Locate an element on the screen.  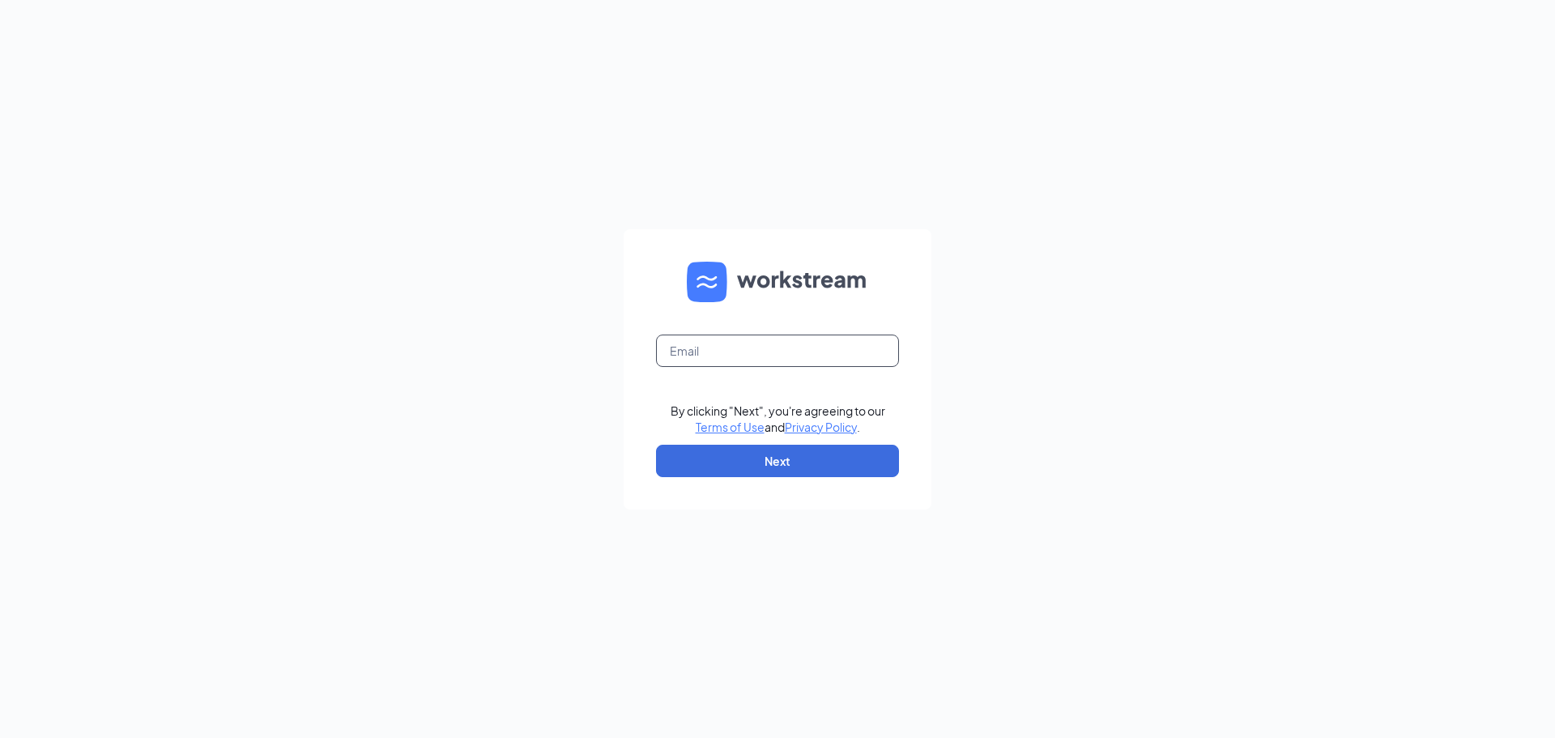
a: Terms of Use is located at coordinates (730, 427).